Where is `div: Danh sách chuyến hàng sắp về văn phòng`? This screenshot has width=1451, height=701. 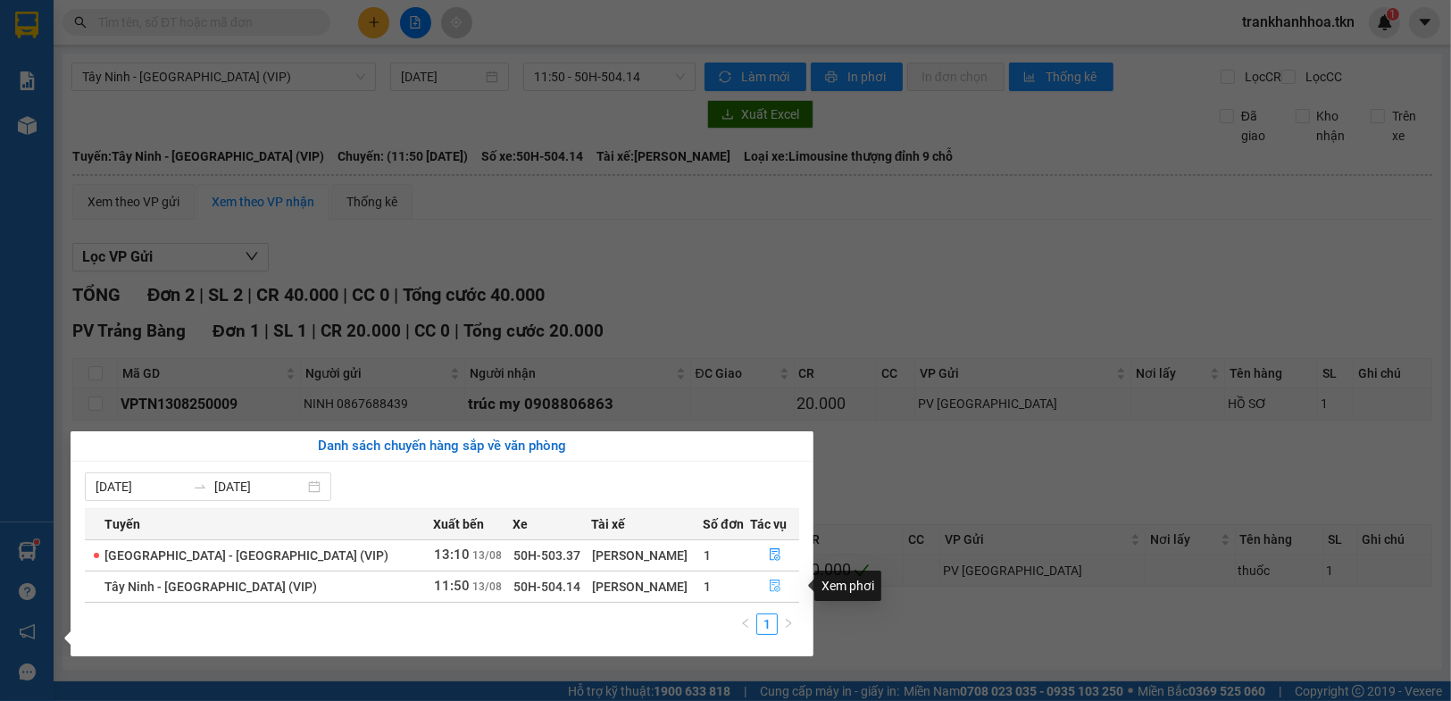
div: Danh sách chuyến hàng sắp về văn phòng is located at coordinates (442, 446).